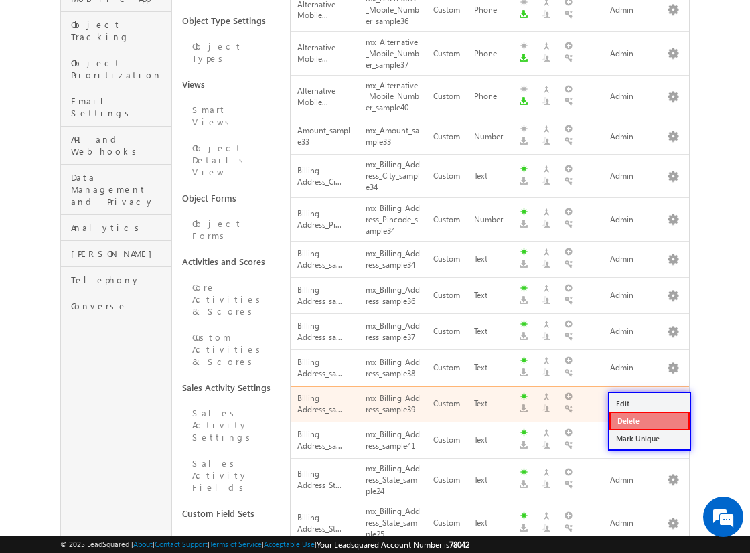  What do you see at coordinates (116, 280) in the screenshot?
I see `a: Telephony` at bounding box center [116, 280].